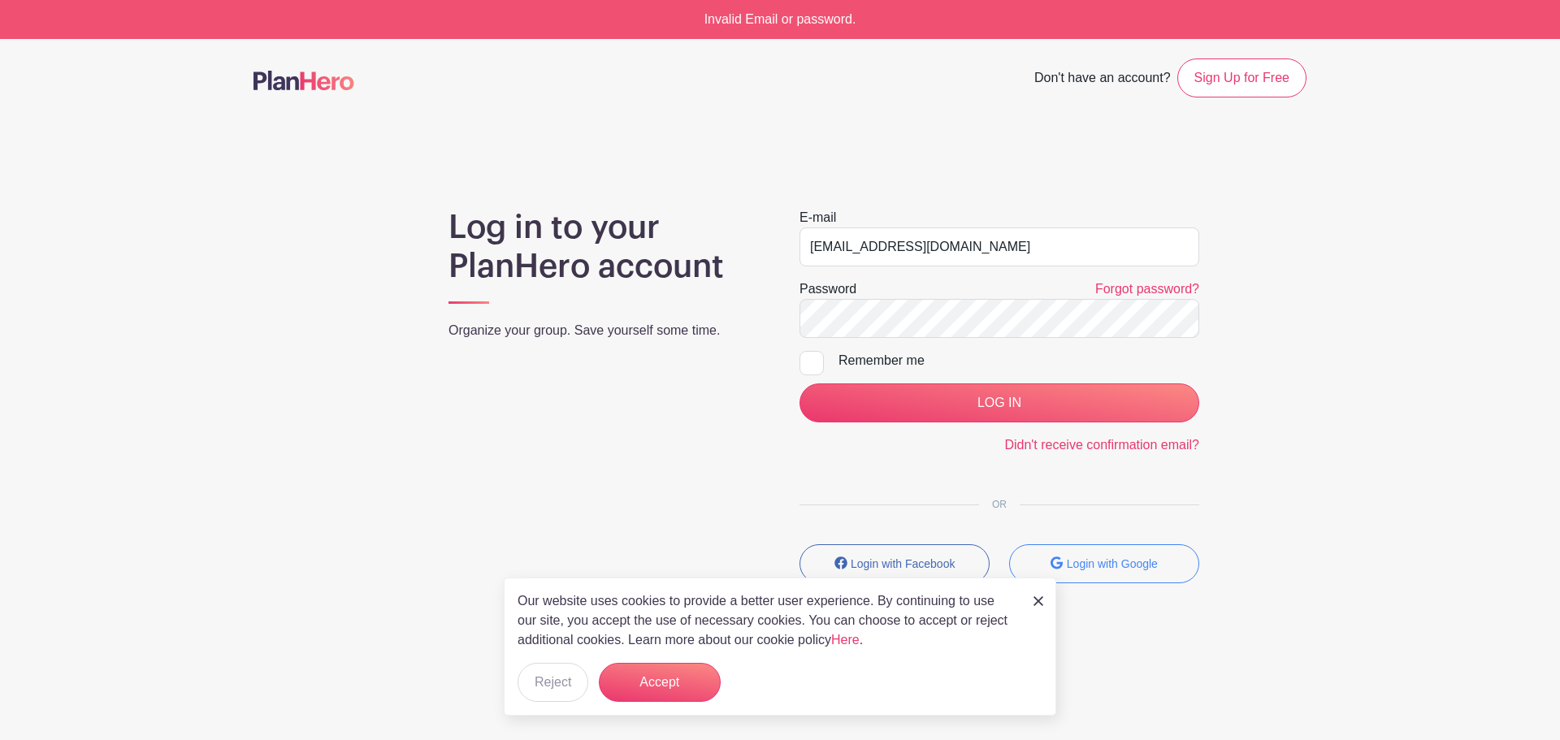  I want to click on p: Our website uses cookies to provide a better user experience. By continuing to use our site, you ..., so click(767, 621).